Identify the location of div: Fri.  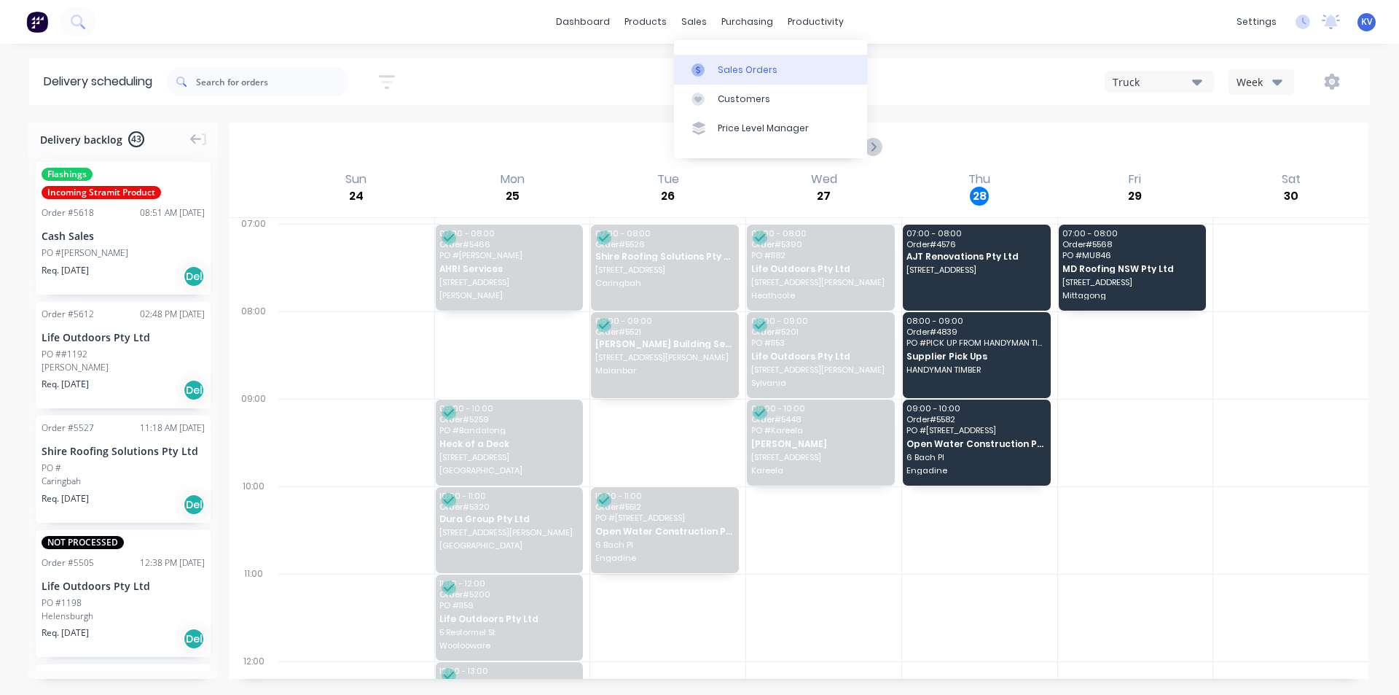
(1135, 179).